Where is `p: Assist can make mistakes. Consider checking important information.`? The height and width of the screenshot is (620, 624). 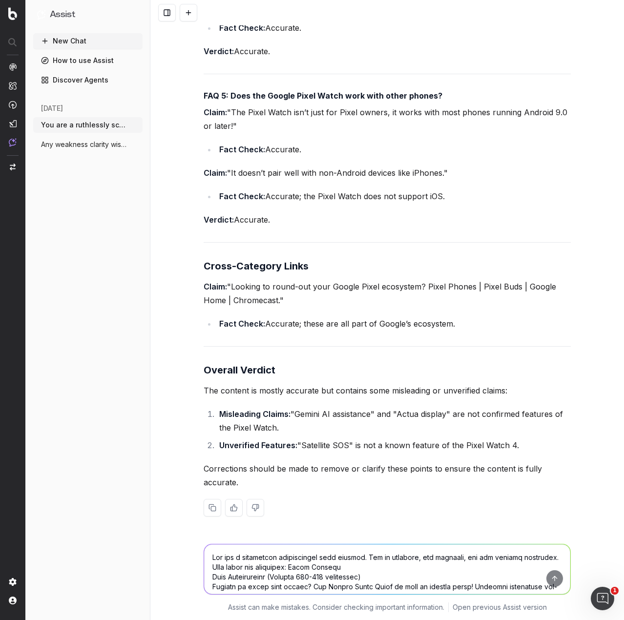
p: Assist can make mistakes. Consider checking important information. is located at coordinates (336, 608).